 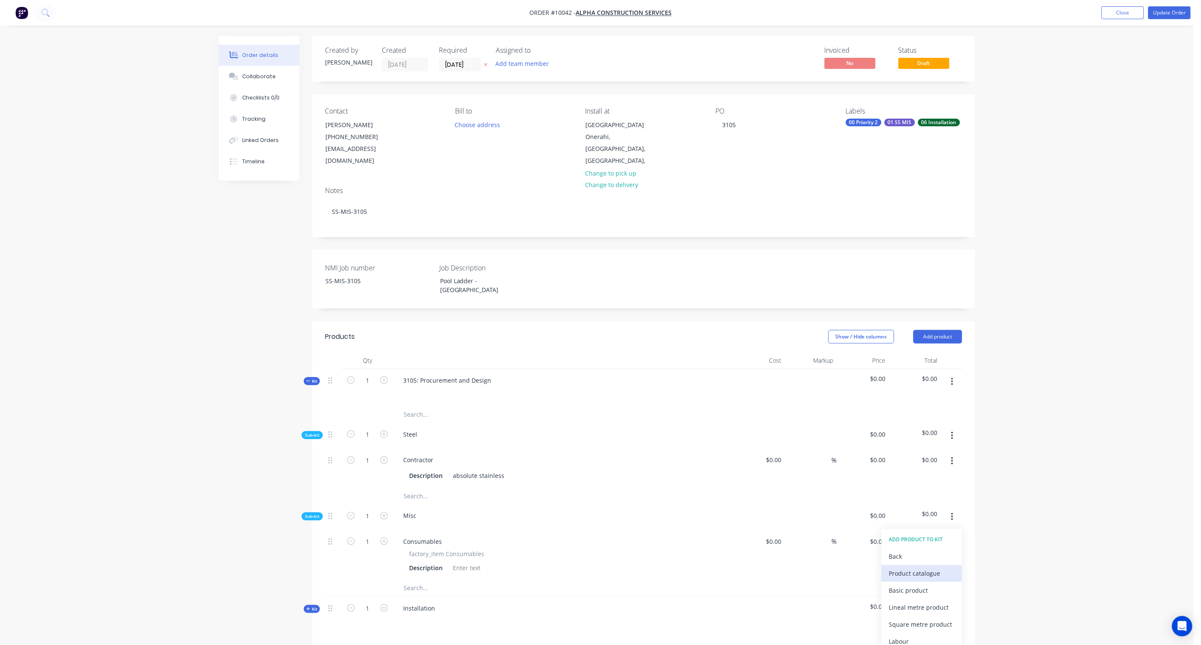 I want to click on label: Job Description, so click(x=493, y=268).